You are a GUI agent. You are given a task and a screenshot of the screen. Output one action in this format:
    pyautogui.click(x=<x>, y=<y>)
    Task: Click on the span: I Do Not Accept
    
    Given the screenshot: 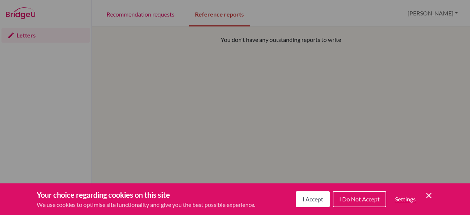 What is the action you would take?
    pyautogui.click(x=359, y=199)
    